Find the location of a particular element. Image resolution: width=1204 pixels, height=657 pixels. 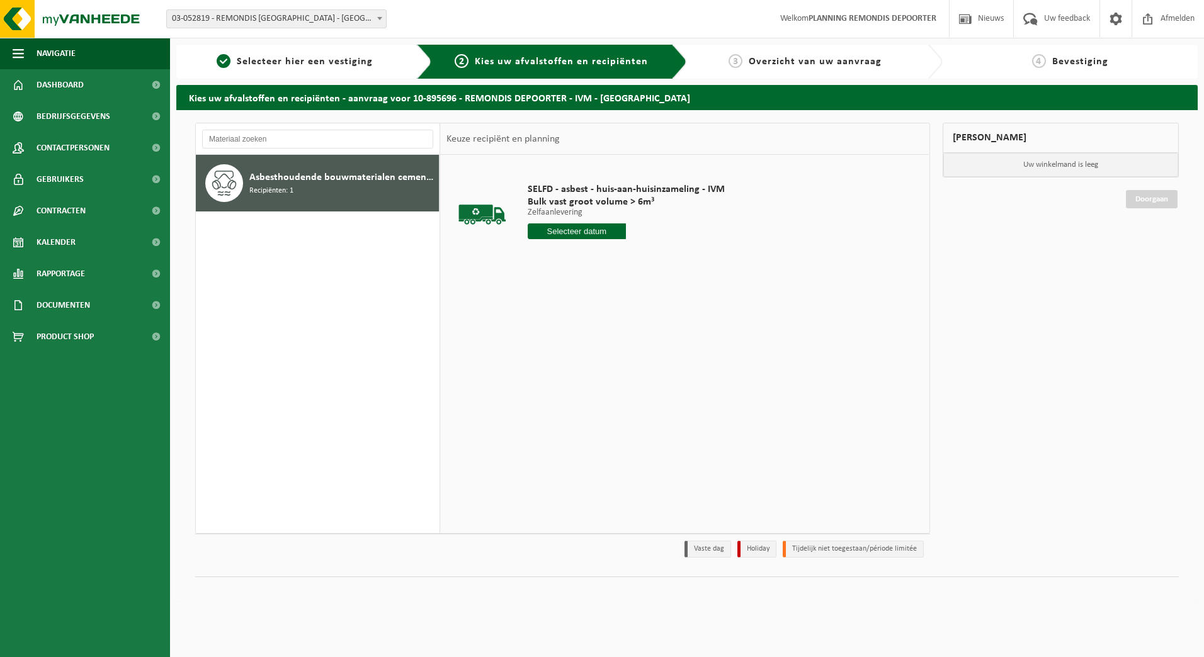

p: Zelfaanlevering is located at coordinates (626, 213).